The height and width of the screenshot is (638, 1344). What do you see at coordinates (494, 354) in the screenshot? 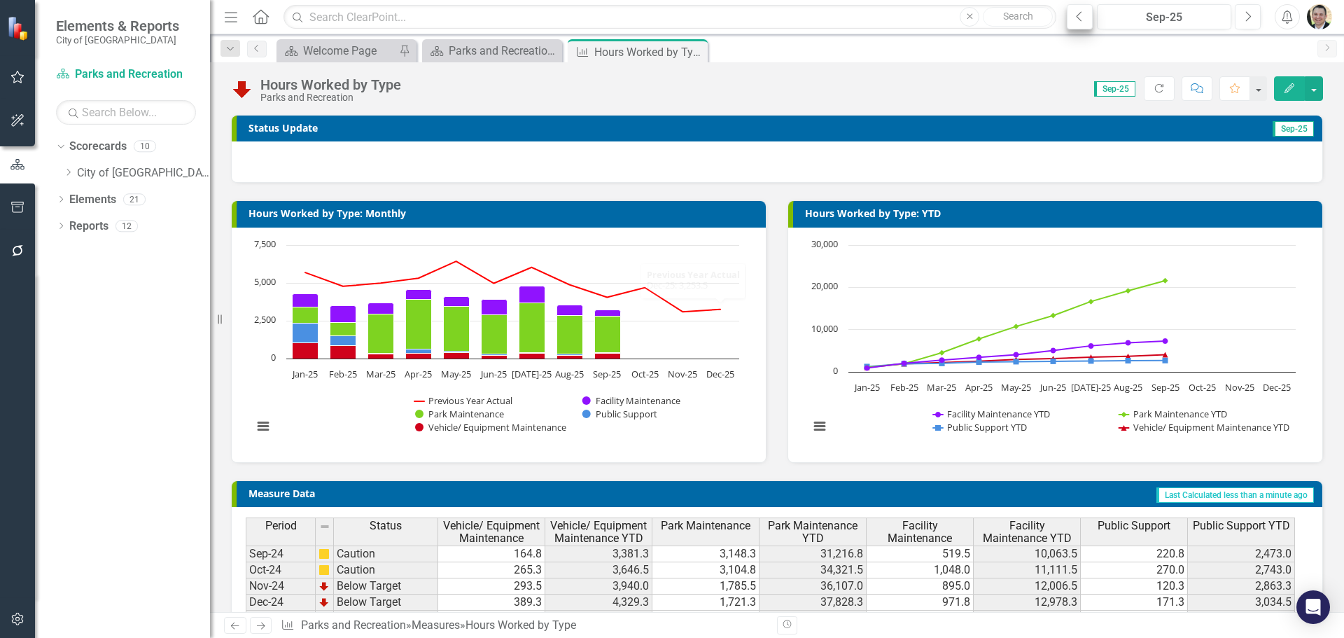
I see `path: Jun-25, 88.25. Public Support.` at bounding box center [494, 354].